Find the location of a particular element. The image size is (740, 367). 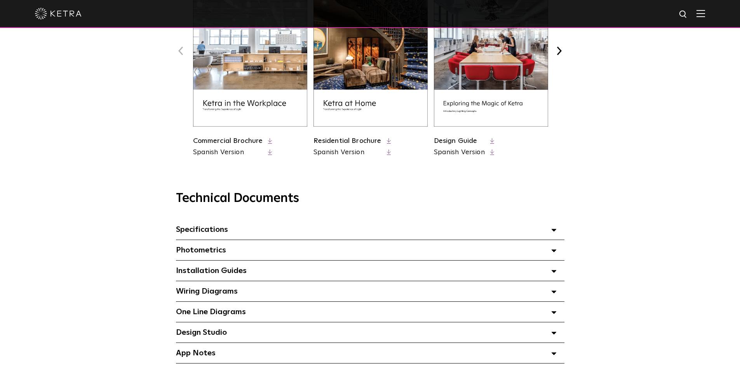

img: ketra-logo-2019-white is located at coordinates (58, 14).